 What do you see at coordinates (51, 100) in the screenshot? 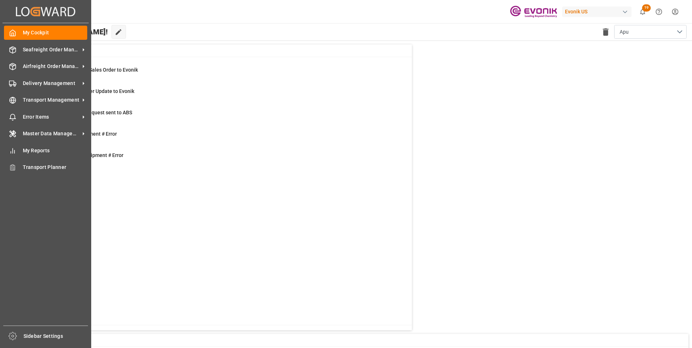
I see `span: Transport Management` at bounding box center [51, 100].